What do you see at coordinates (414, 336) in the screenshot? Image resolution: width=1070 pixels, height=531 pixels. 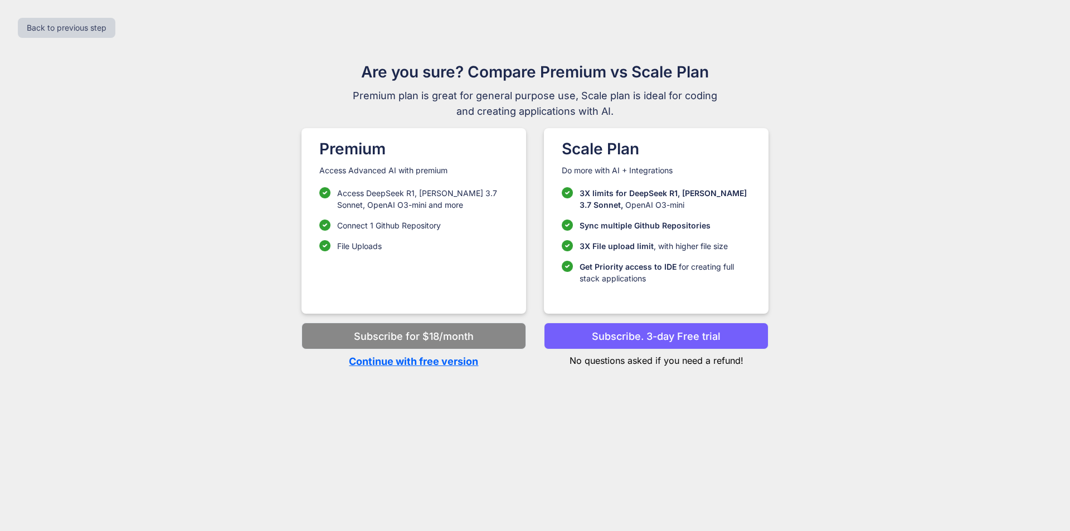 I see `button: Subscribe for $18/month` at bounding box center [414, 336].